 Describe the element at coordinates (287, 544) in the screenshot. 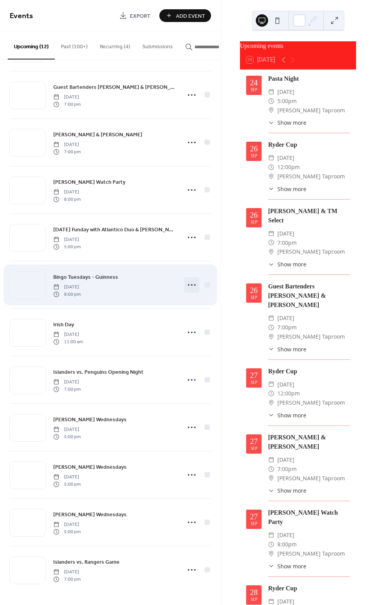

I see `span: 8:00pm` at that location.